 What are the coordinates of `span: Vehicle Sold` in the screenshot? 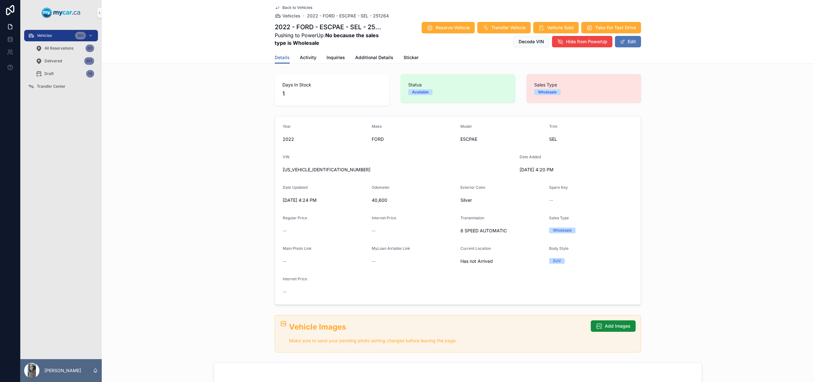 It's located at (560, 28).